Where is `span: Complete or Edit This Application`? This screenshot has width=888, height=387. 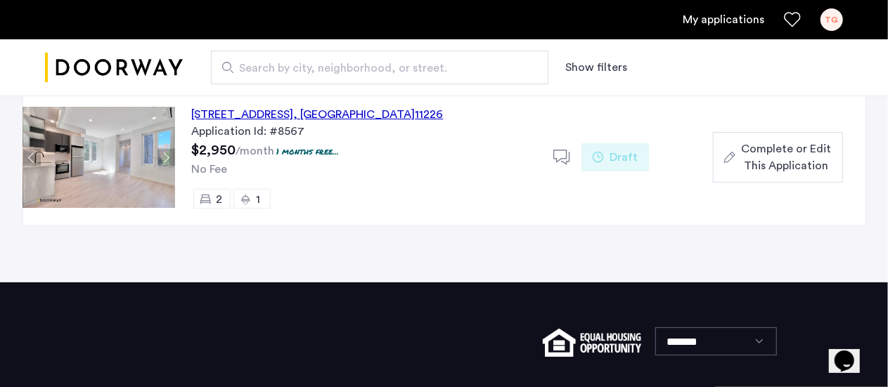 span: Complete or Edit This Application is located at coordinates (786, 157).